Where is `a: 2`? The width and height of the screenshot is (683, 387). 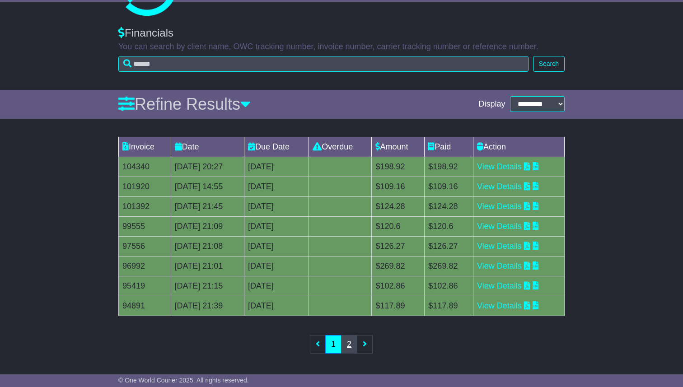 a: 2 is located at coordinates (349, 344).